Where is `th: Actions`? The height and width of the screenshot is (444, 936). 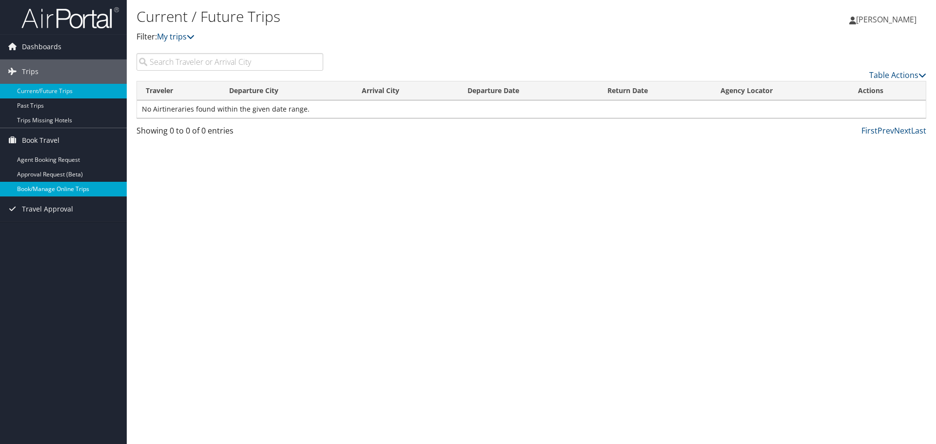
th: Actions is located at coordinates (887, 91).